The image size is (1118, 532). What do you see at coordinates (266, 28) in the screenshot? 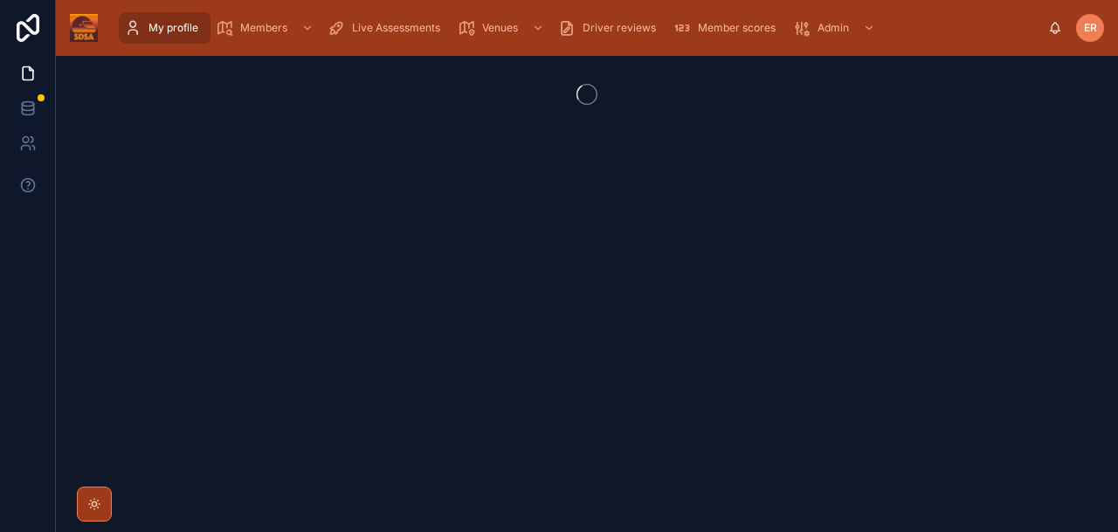
I see `a: Members` at bounding box center [266, 28].